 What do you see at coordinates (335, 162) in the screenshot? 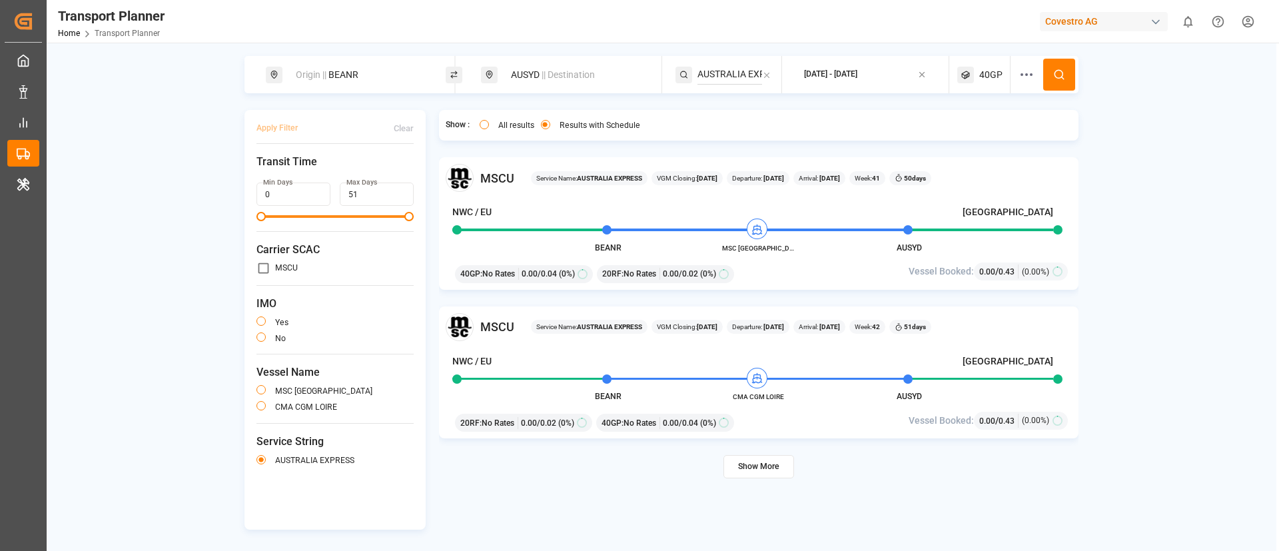
I see `span: Transit Time` at bounding box center [335, 162].